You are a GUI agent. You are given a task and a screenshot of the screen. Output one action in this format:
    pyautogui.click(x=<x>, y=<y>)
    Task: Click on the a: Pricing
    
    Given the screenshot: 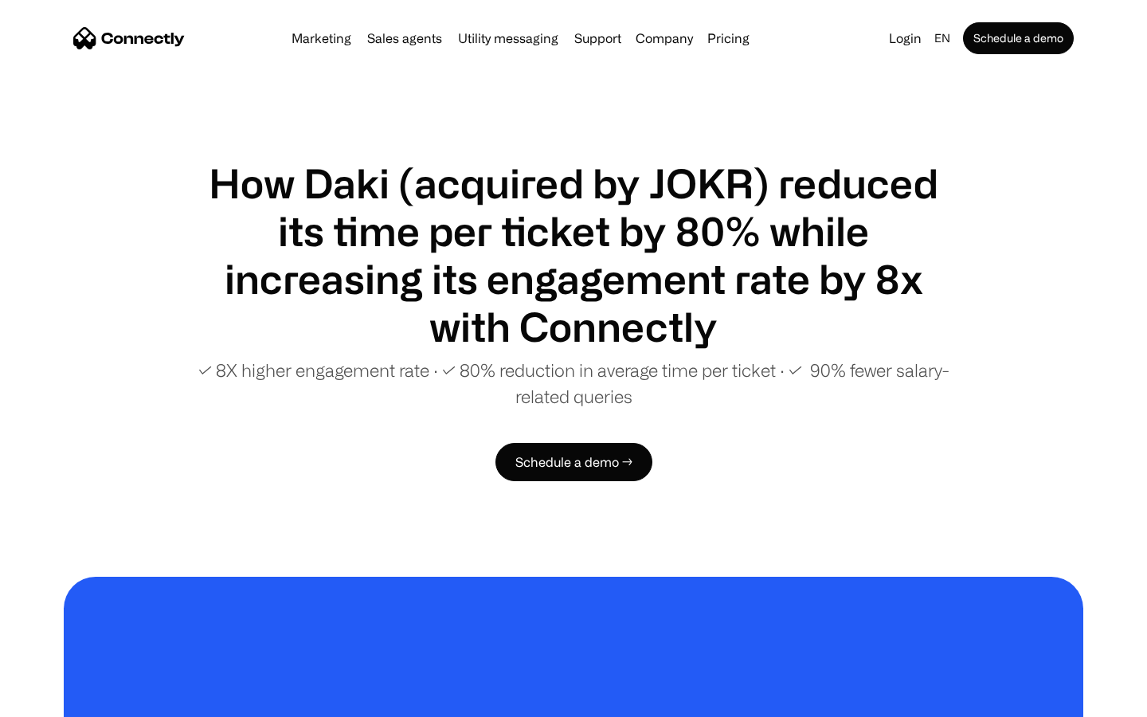 What is the action you would take?
    pyautogui.click(x=728, y=38)
    